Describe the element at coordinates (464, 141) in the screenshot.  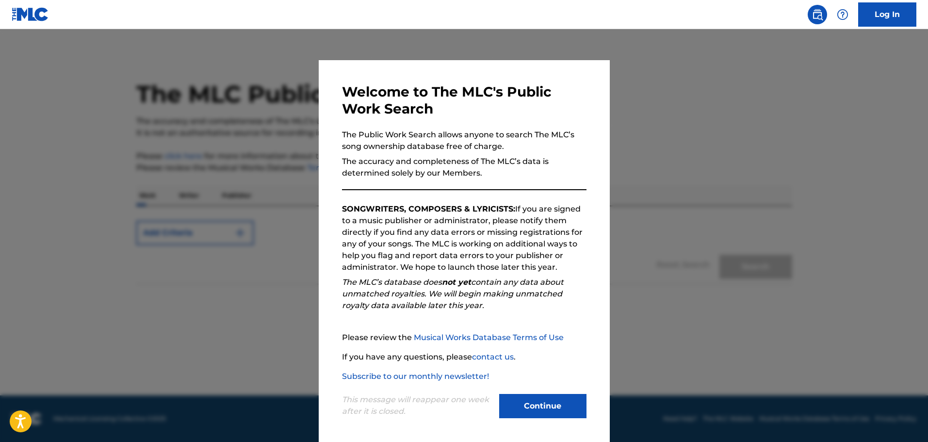
I see `p: The Public Work Search allows anyone to search The MLC’s song ownership database free of charge.` at that location.